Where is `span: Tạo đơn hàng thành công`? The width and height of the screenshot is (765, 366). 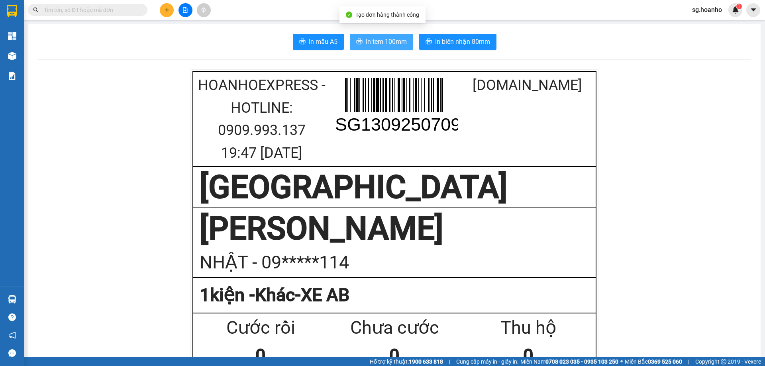
span: Tạo đơn hàng thành công is located at coordinates (387, 15).